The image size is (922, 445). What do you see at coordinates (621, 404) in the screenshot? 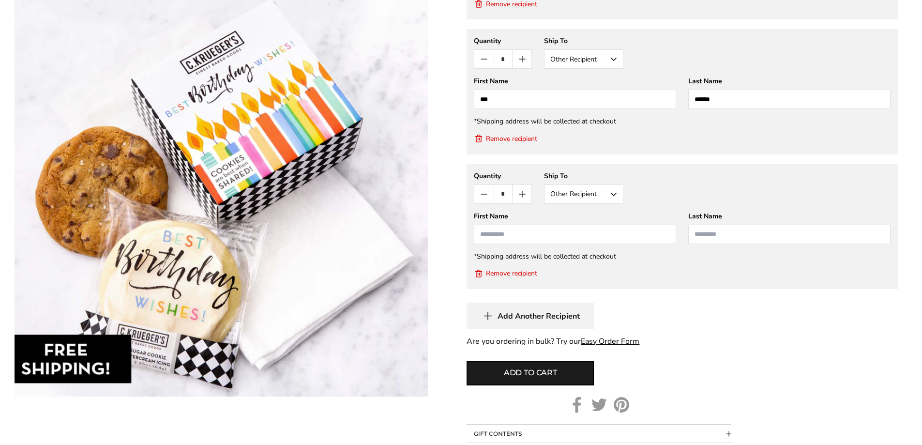
I see `a: Pinterest` at bounding box center [621, 404].